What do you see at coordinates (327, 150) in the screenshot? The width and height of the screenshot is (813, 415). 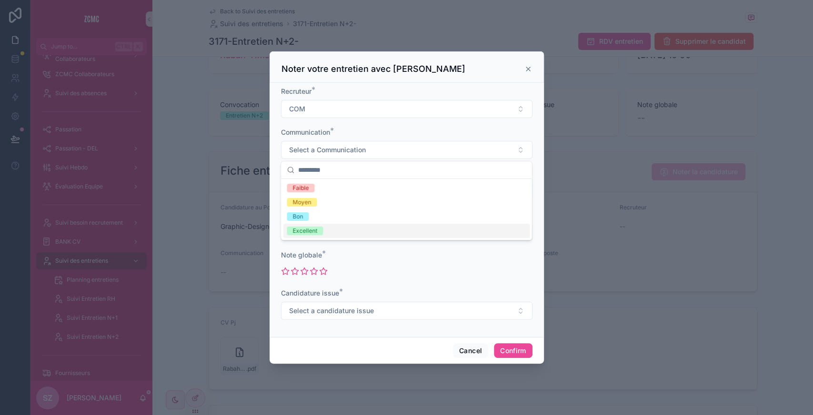 I see `span: Select a Communication` at bounding box center [327, 150].